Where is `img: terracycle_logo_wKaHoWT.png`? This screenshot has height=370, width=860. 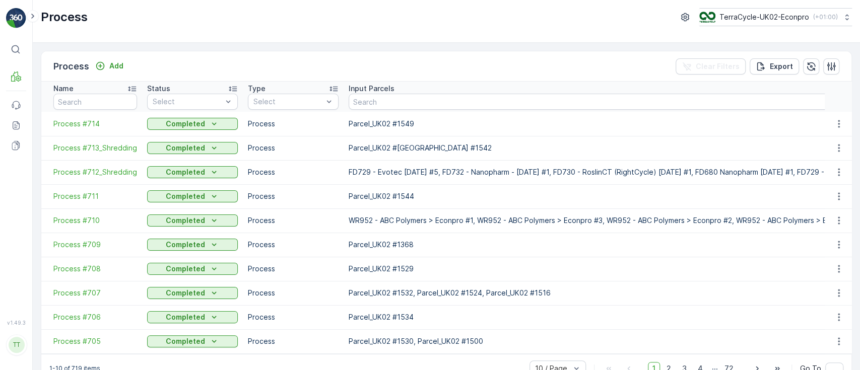 img: terracycle_logo_wKaHoWT.png is located at coordinates (707, 17).